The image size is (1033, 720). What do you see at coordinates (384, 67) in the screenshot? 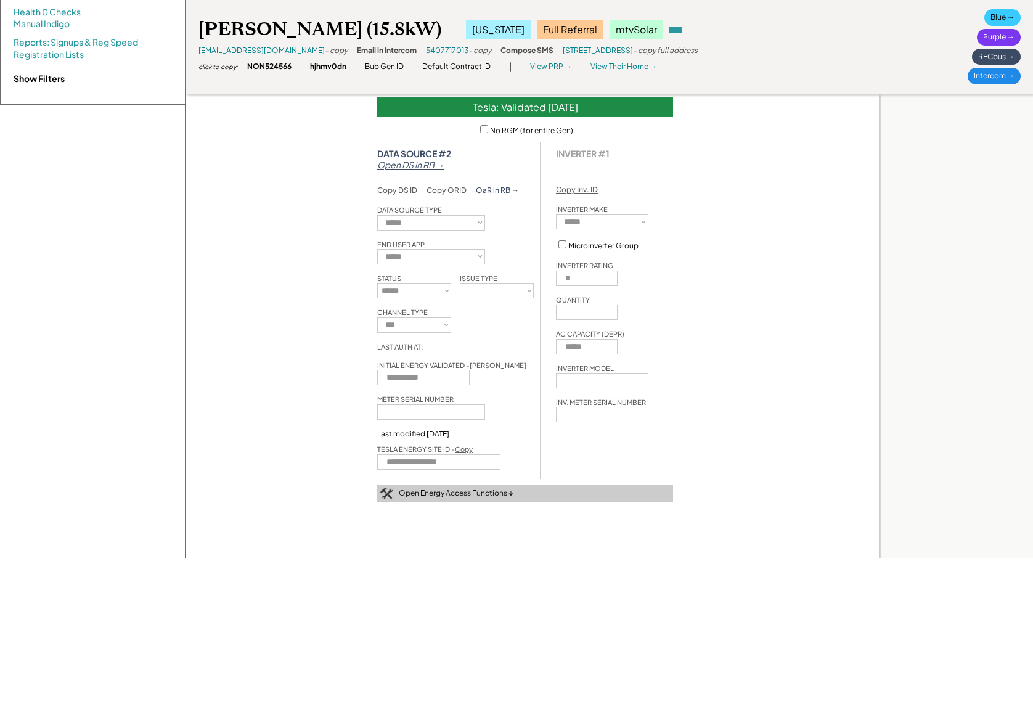
I see `div: Bub Gen ID` at bounding box center [384, 67].